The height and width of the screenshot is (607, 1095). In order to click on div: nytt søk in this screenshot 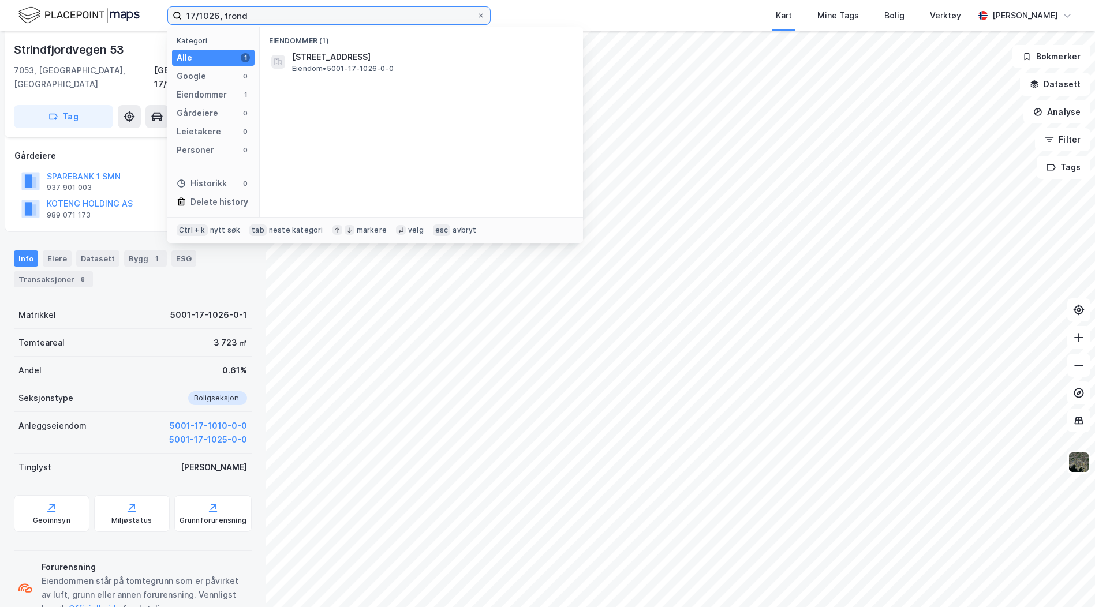, I will do `click(225, 230)`.